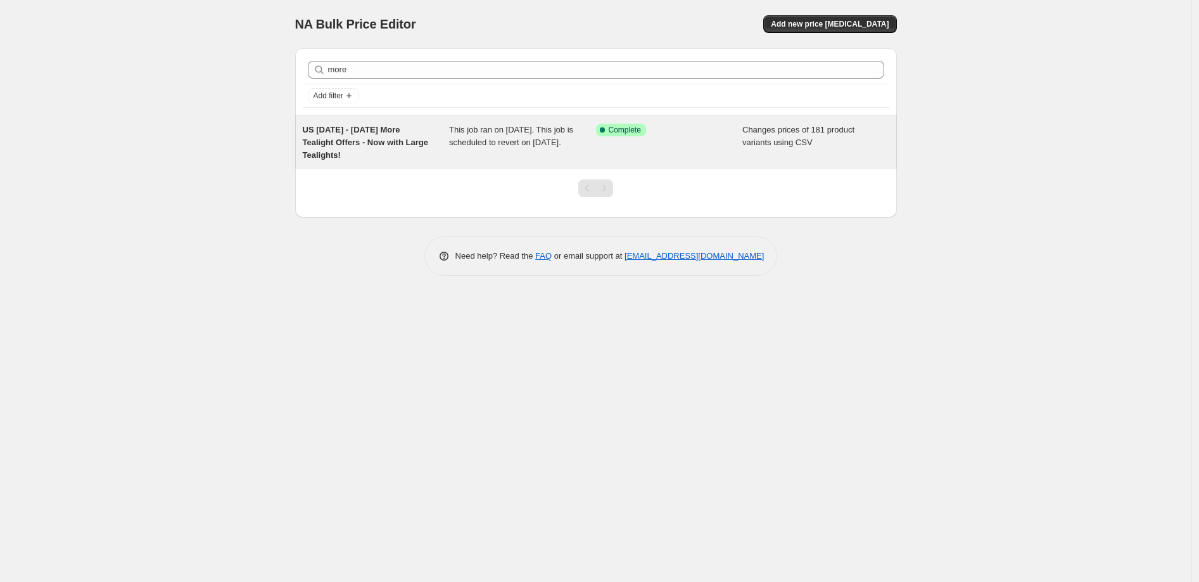  What do you see at coordinates (328, 96) in the screenshot?
I see `span: Add filter` at bounding box center [328, 96].